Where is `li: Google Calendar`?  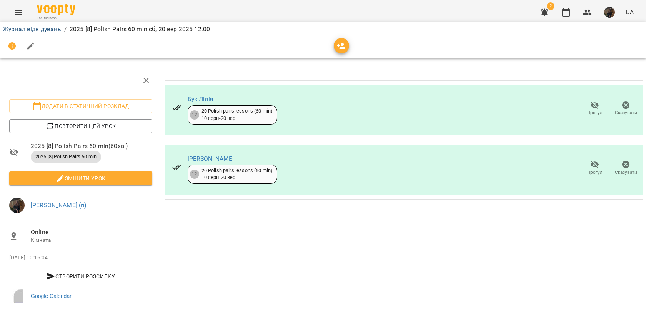
li: Google Calendar is located at coordinates (81, 296).